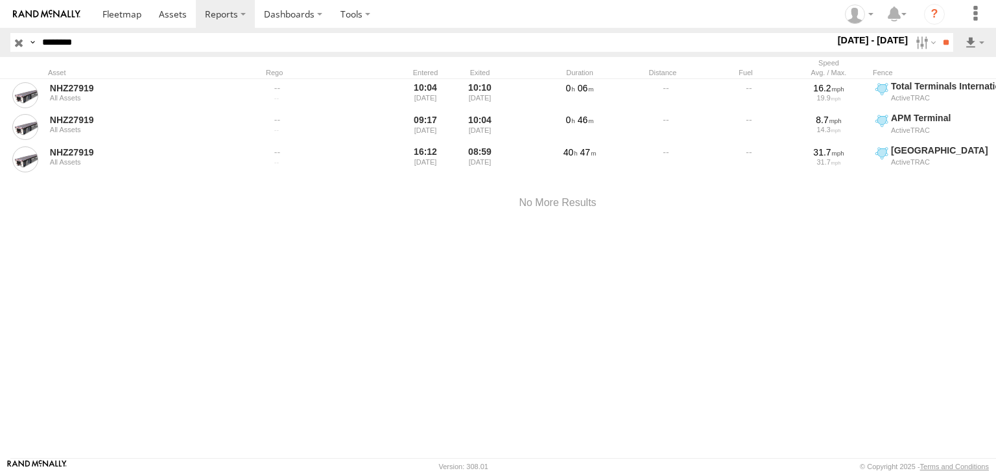 The image size is (996, 473). I want to click on span: 06, so click(586, 88).